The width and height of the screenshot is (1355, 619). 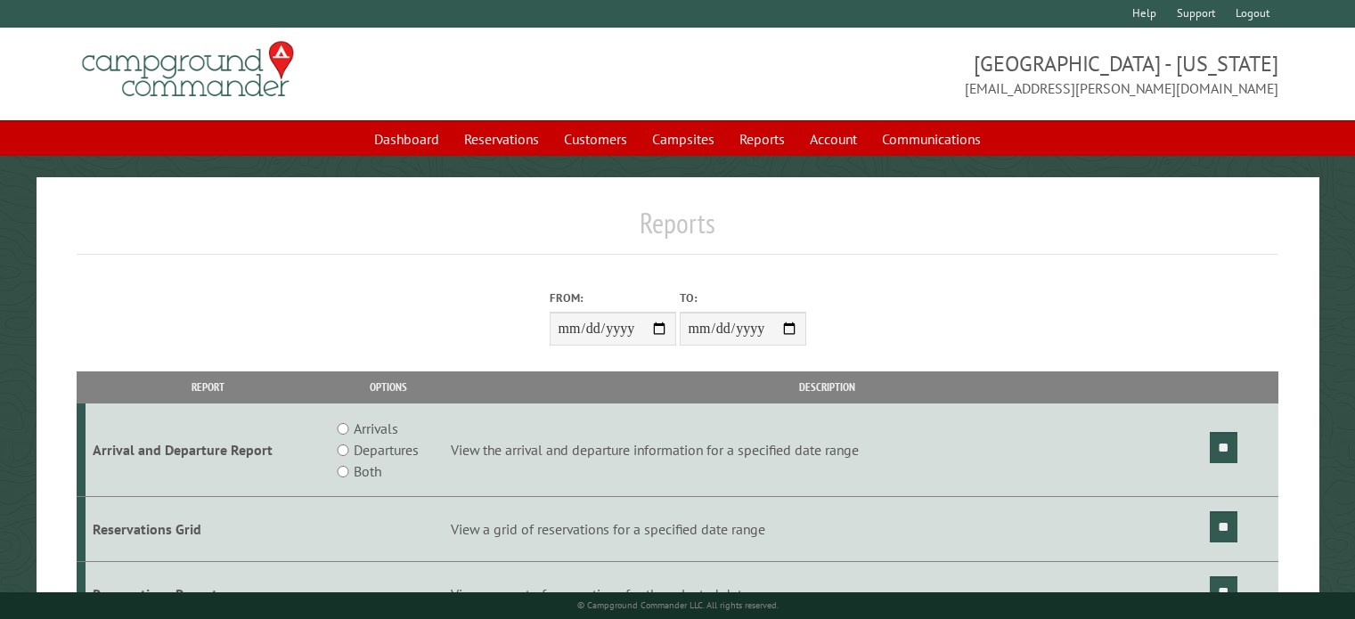 I want to click on th: Options, so click(x=388, y=387).